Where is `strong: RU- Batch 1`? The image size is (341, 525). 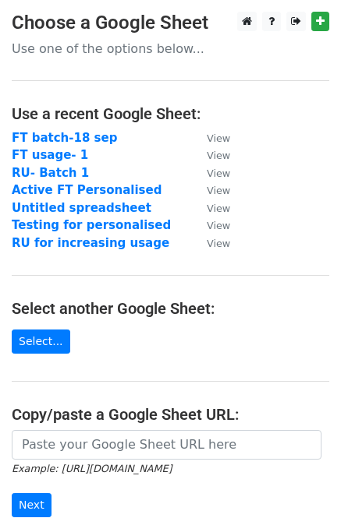 strong: RU- Batch 1 is located at coordinates (50, 173).